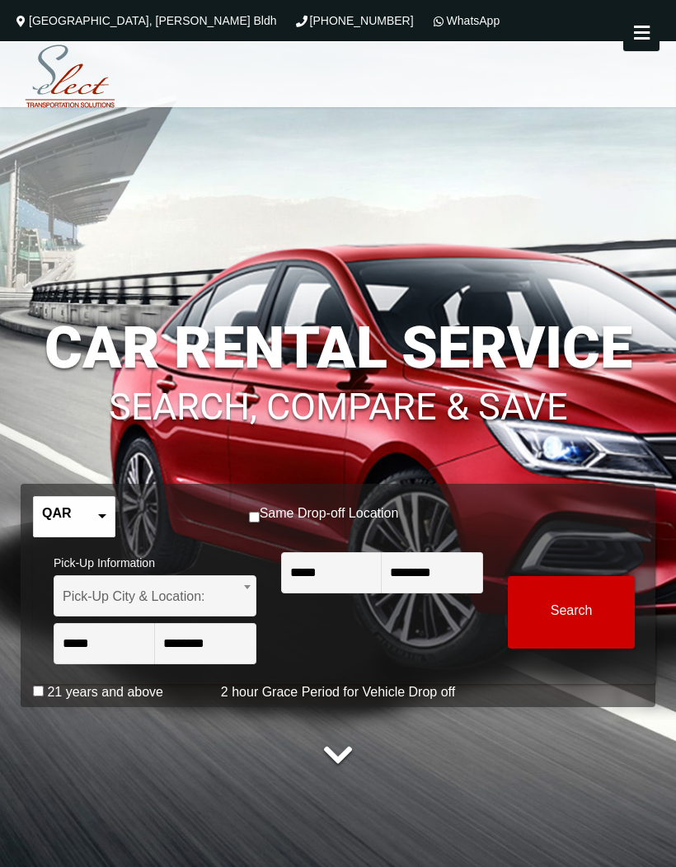 Image resolution: width=676 pixels, height=867 pixels. What do you see at coordinates (338, 395) in the screenshot?
I see `h1: SEARCH, COMPARE & SAVE` at bounding box center [338, 395].